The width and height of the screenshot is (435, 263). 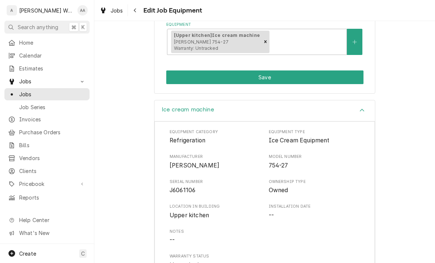 What do you see at coordinates (52, 145) in the screenshot?
I see `span: Bills` at bounding box center [52, 145].